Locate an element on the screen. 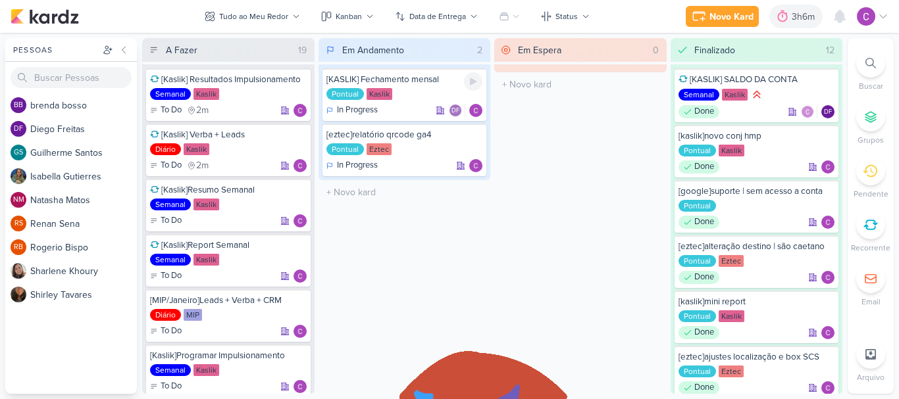  div: Responsável: Diego Freitas is located at coordinates (828, 112).